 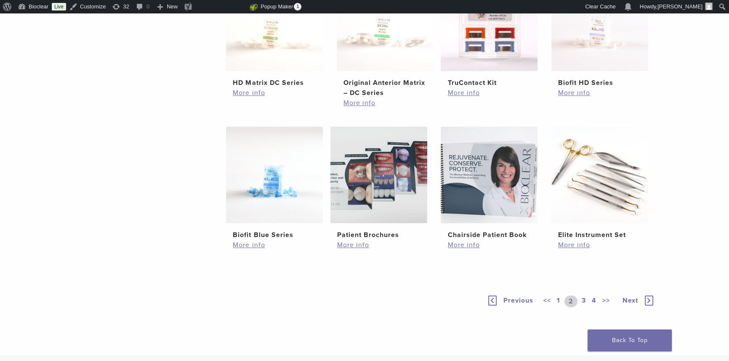 I want to click on span: Next, so click(x=630, y=301).